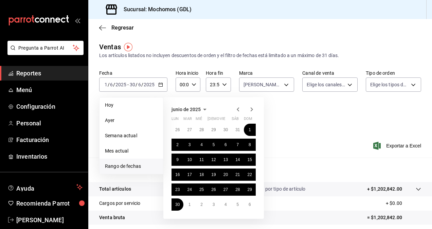 This screenshot has height=229, width=432. I want to click on button: 7 de junio de 2025, so click(237, 145).